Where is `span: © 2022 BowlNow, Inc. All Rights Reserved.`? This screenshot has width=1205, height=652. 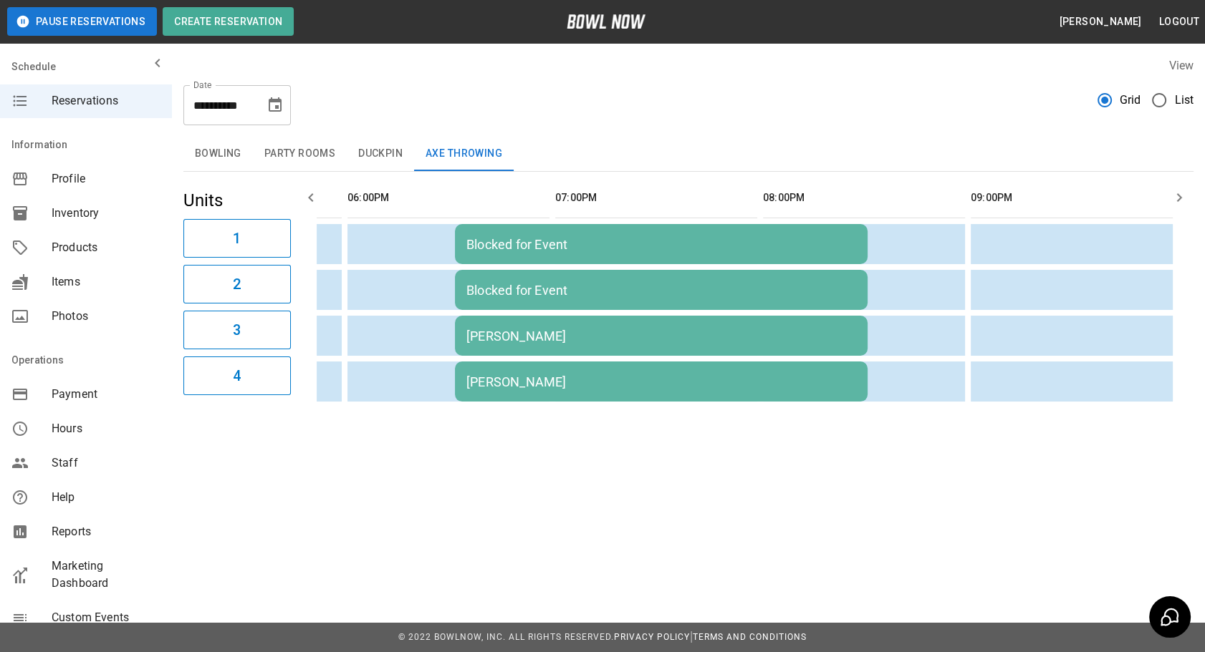
span: © 2022 BowlNow, Inc. All Rights Reserved. is located at coordinates (506, 637).